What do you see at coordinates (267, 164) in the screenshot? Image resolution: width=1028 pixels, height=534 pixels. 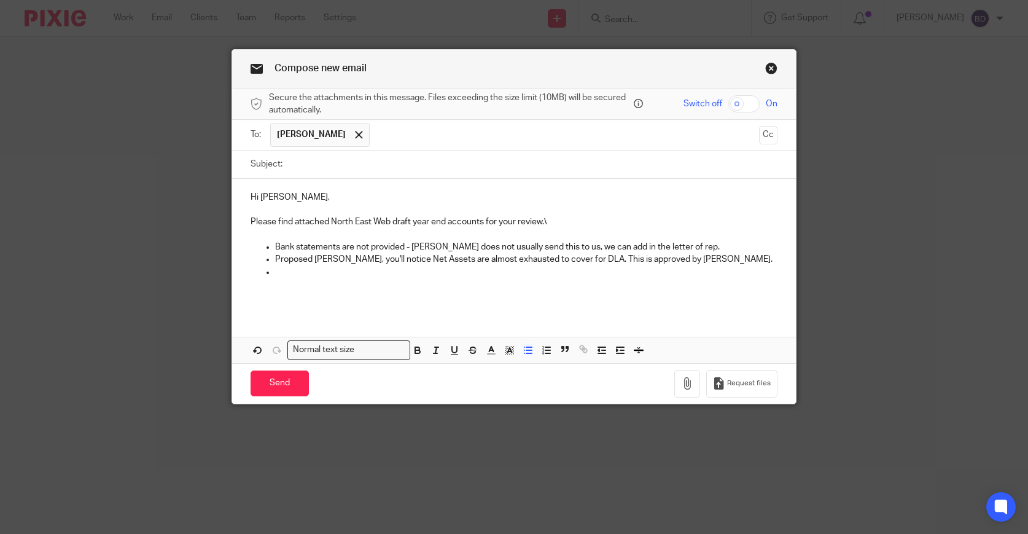 I see `label: Subject:` at bounding box center [267, 164].